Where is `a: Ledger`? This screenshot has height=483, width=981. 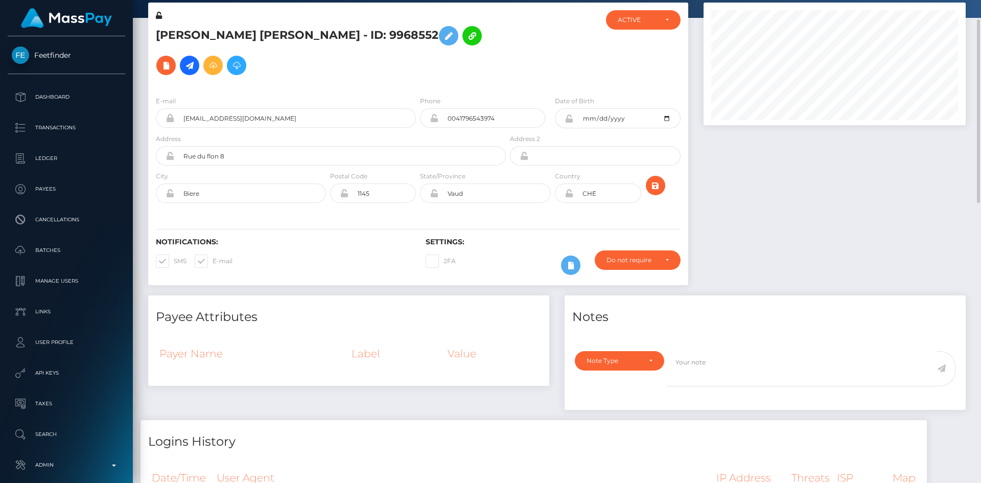
a: Ledger is located at coordinates (66, 158).